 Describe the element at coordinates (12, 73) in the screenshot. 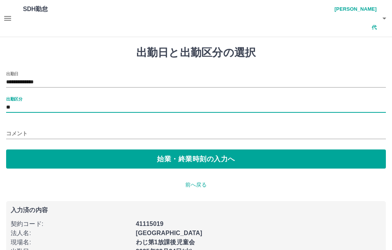

I see `label: 出勤日` at that location.